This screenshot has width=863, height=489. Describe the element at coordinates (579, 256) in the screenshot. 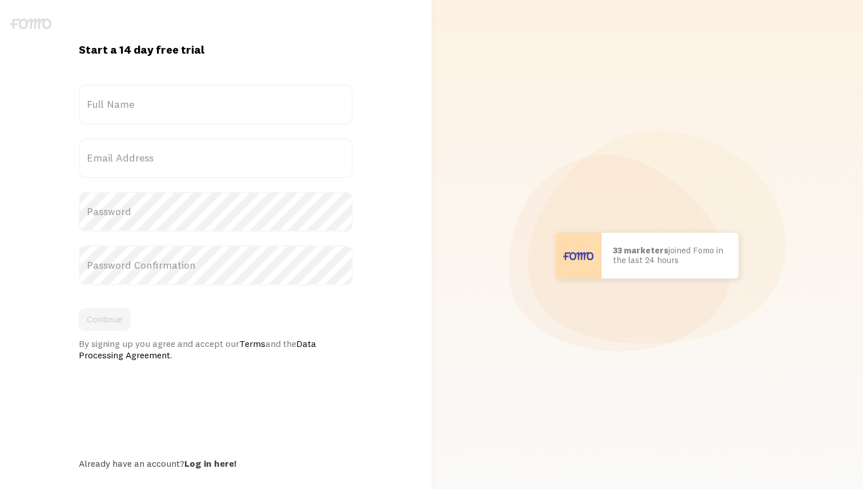

I see `img: User avatar` at that location.